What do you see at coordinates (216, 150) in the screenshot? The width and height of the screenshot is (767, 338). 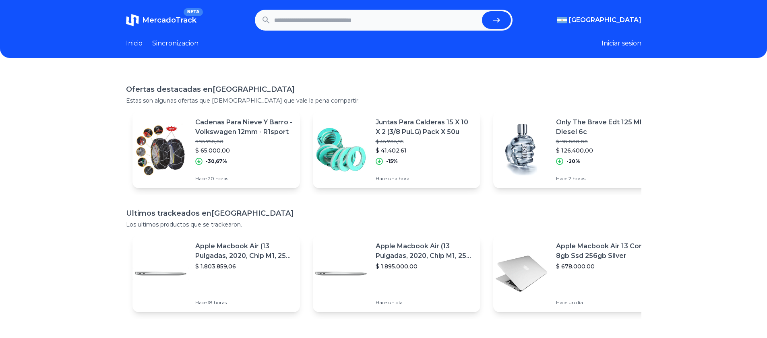 I see `a: Featured imageCadenas Para Nieve Y Barro - Volkswagen 12mm - R1sport$ 93.750,00$ 65.000,00-30,67%...` at bounding box center [216, 150].